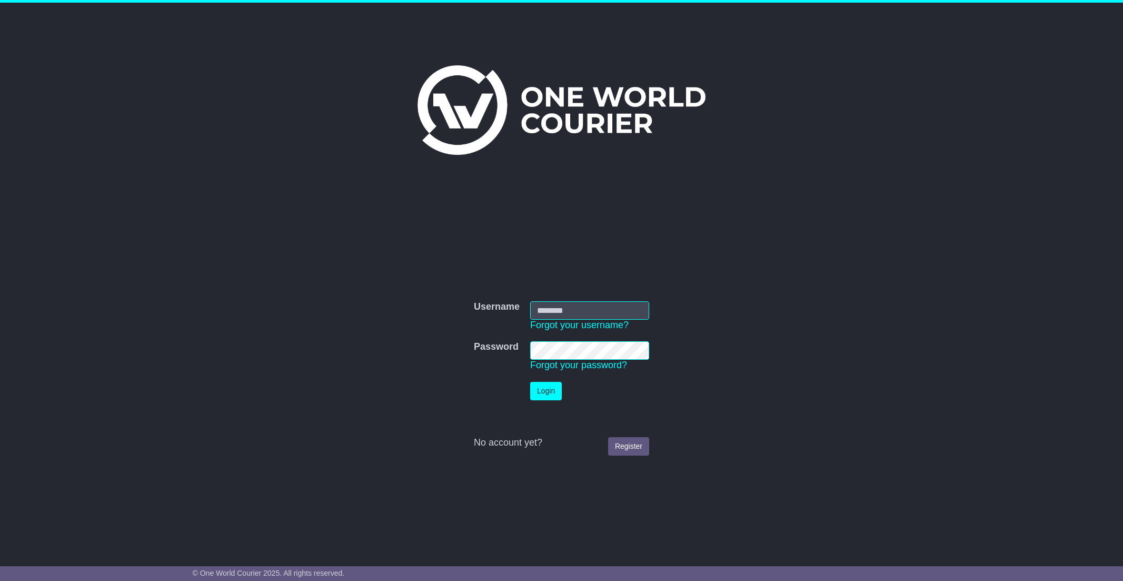 The width and height of the screenshot is (1123, 581). I want to click on label: Username, so click(496, 307).